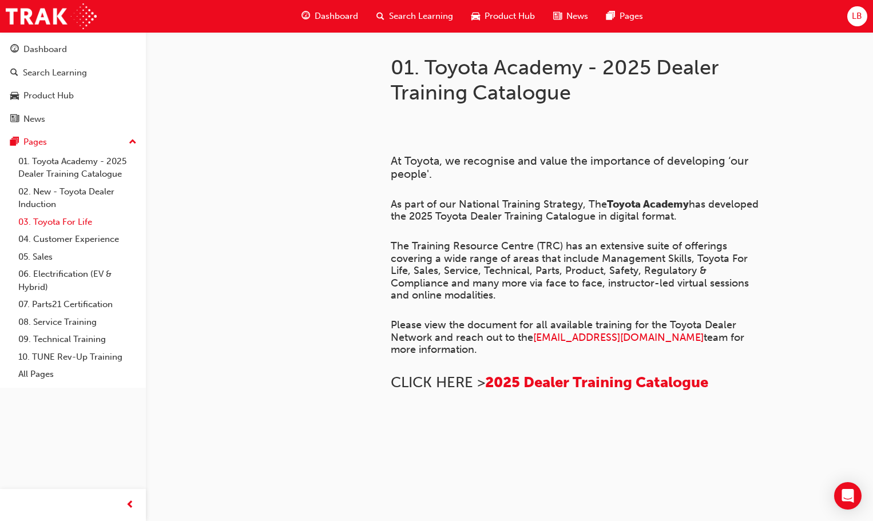  What do you see at coordinates (438, 382) in the screenshot?
I see `span: CLICK HERE >` at bounding box center [438, 382].